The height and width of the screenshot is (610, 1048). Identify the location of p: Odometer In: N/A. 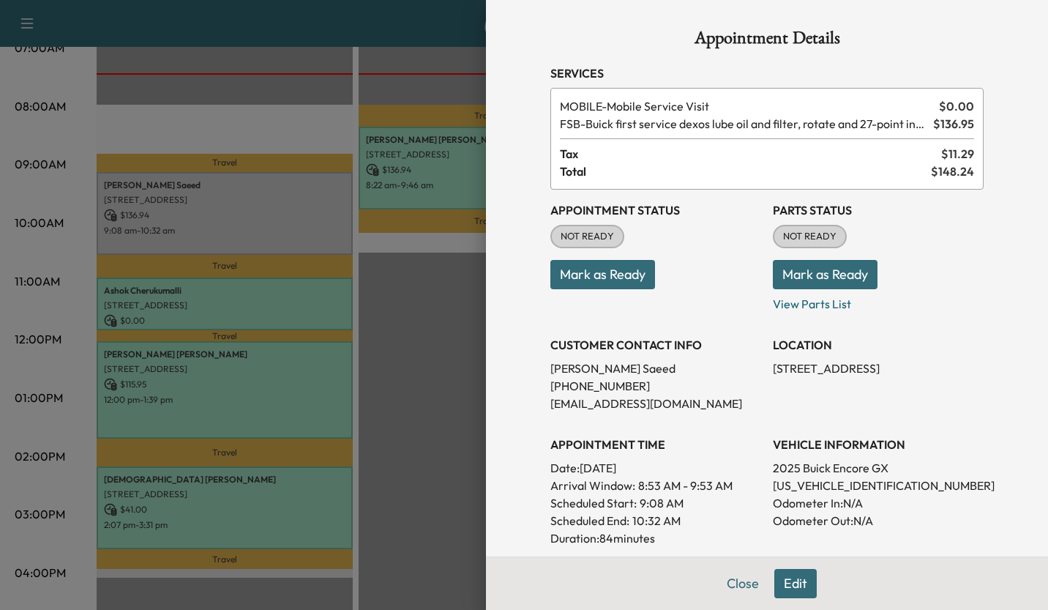
(878, 503).